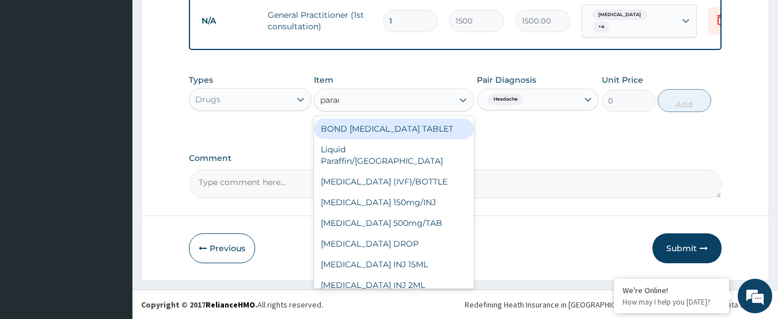 The height and width of the screenshot is (319, 778). Describe the element at coordinates (230, 305) in the screenshot. I see `a: RelianceHMO` at that location.